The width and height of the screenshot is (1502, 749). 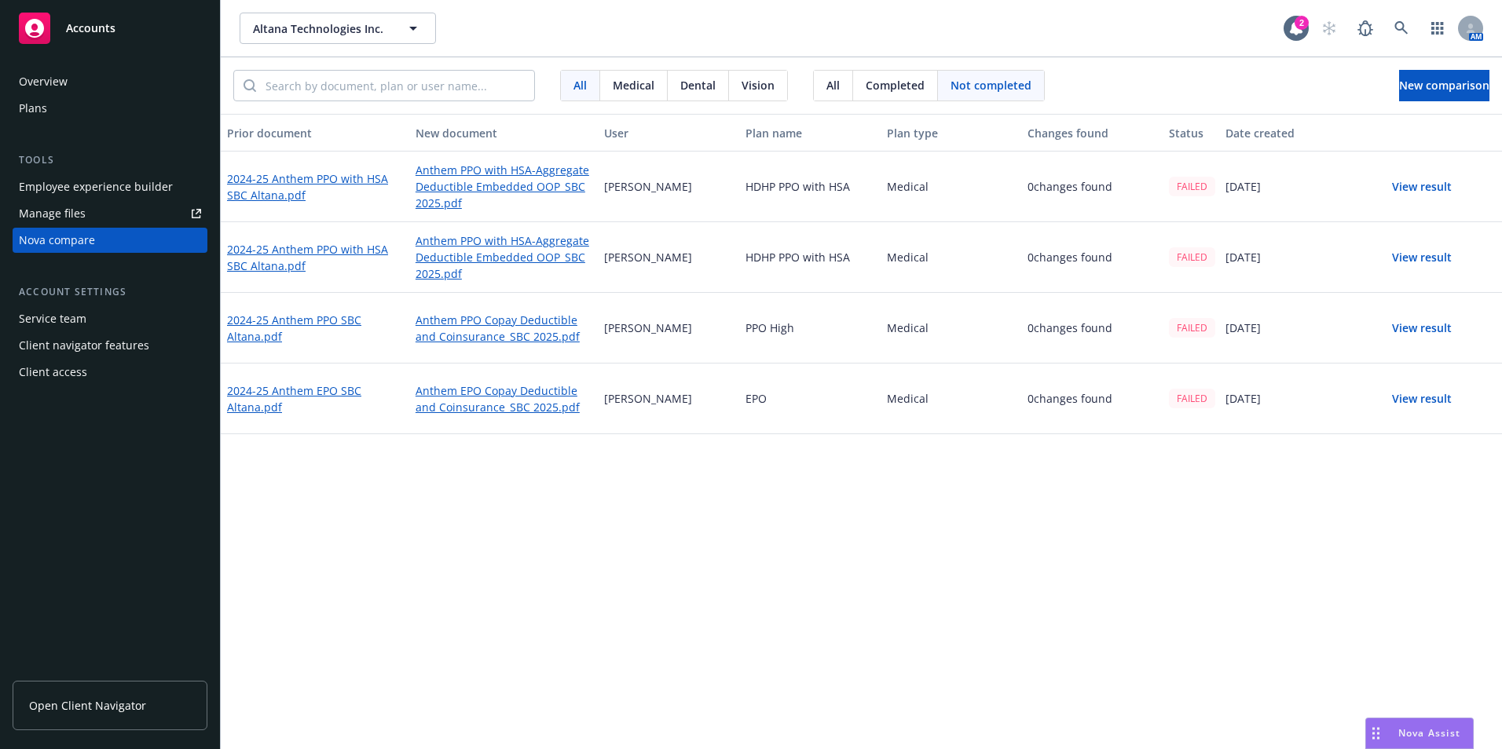 What do you see at coordinates (110, 214) in the screenshot?
I see `a: Manage files` at bounding box center [110, 214].